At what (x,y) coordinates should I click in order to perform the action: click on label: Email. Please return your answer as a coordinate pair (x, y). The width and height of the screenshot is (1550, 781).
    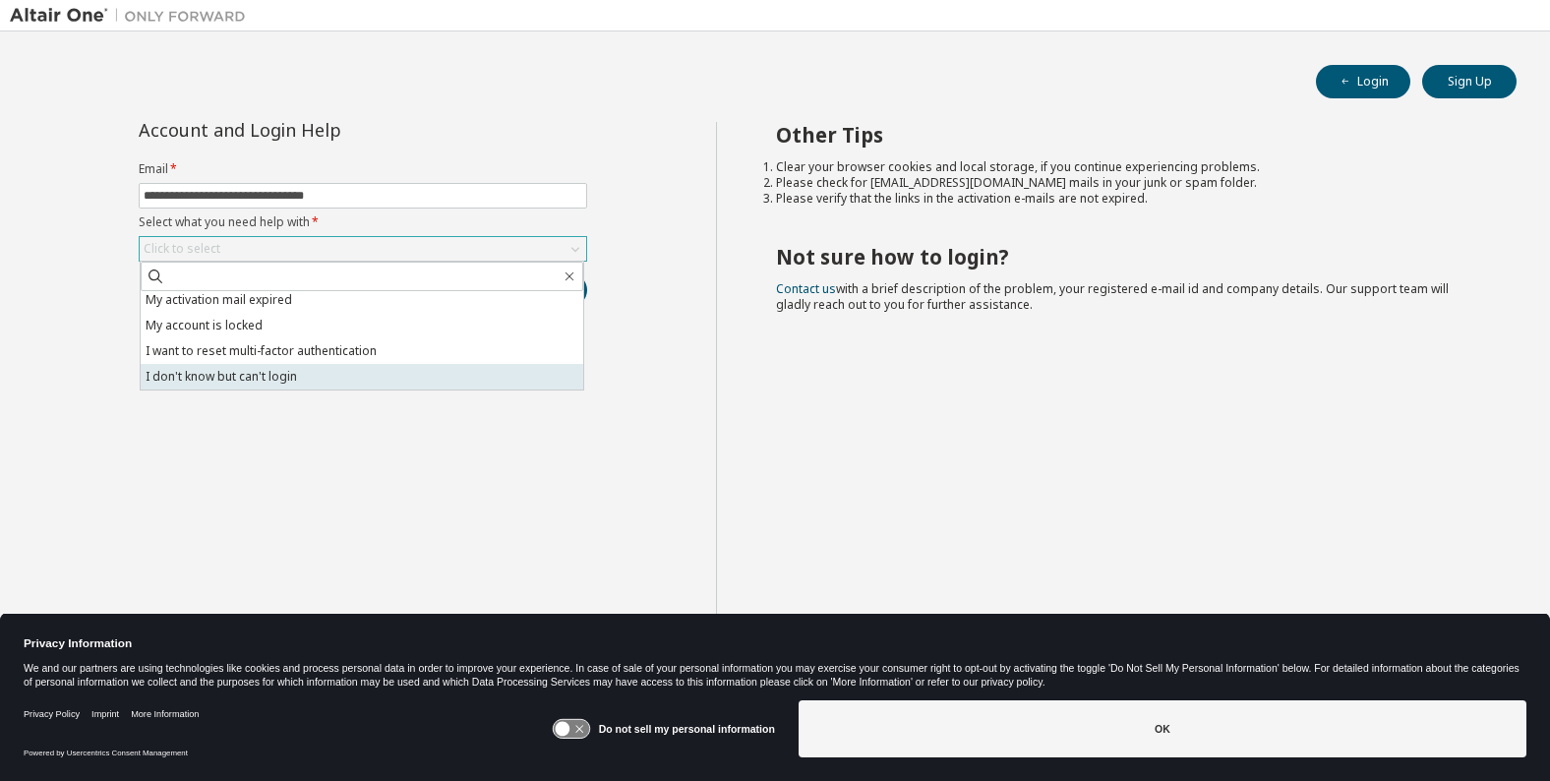
    Looking at the image, I should click on (363, 169).